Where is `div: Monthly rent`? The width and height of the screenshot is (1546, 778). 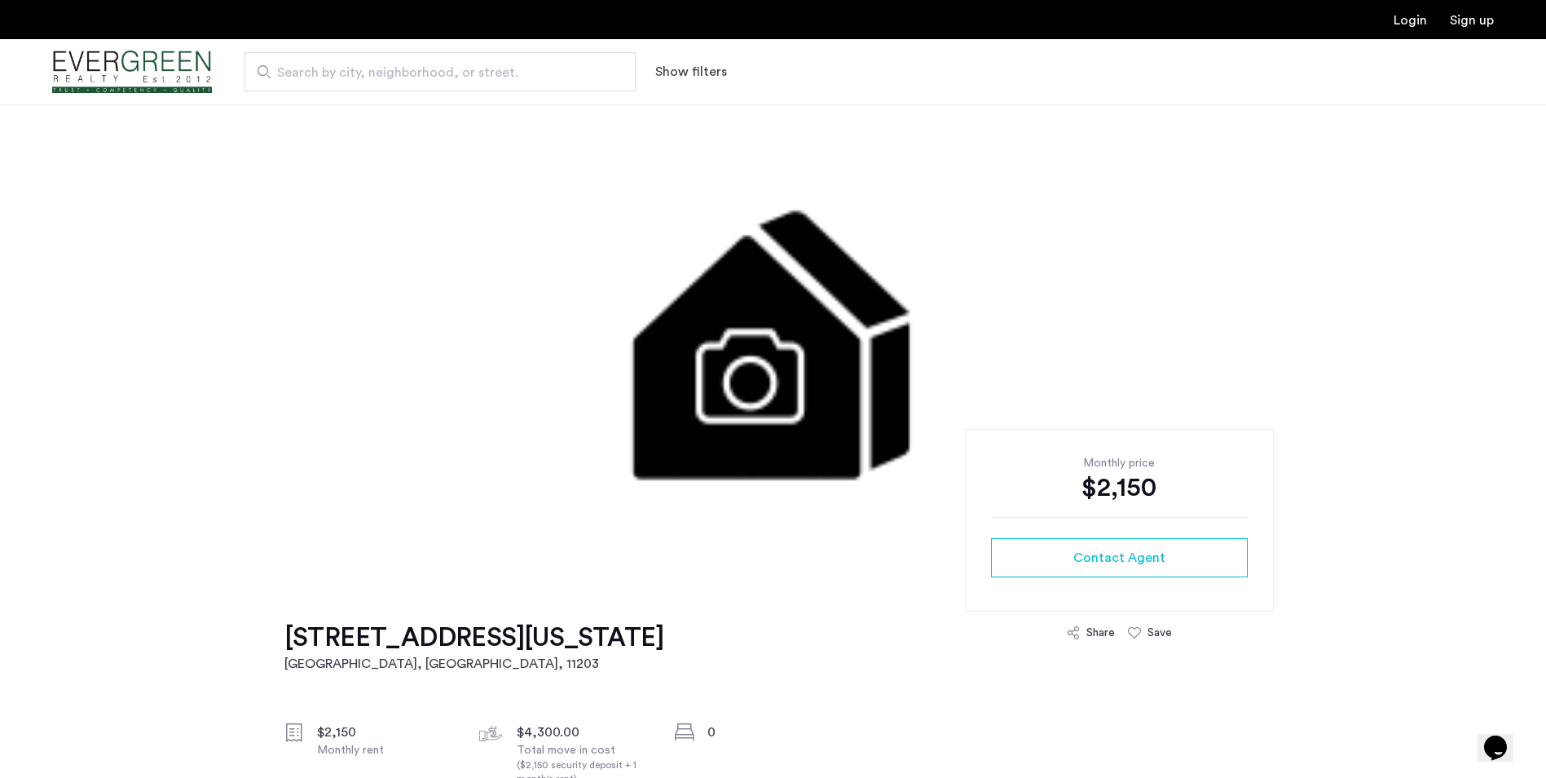
div: Monthly rent is located at coordinates (386, 750).